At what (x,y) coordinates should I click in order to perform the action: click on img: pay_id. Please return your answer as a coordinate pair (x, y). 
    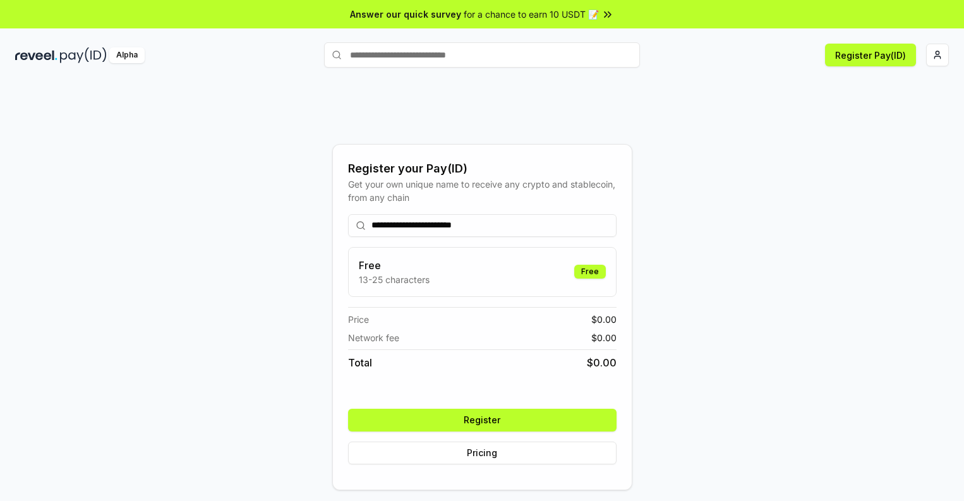
    Looking at the image, I should click on (83, 55).